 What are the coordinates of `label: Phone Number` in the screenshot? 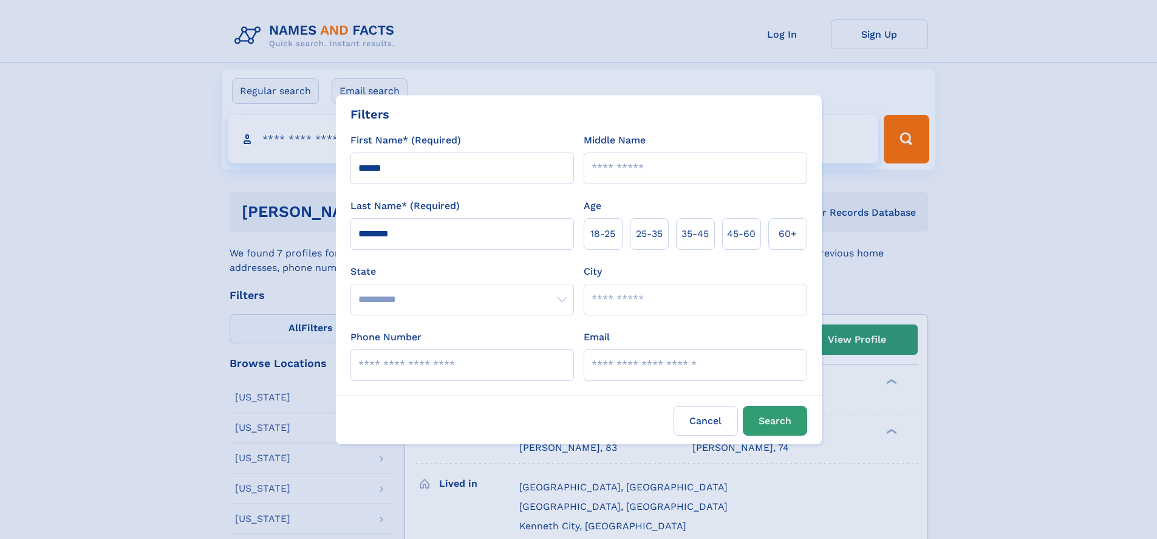 It's located at (386, 337).